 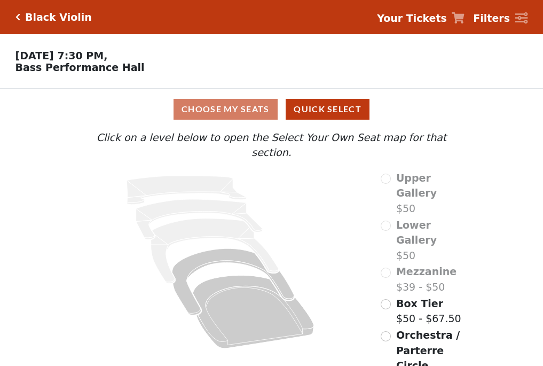 What do you see at coordinates (417, 185) in the screenshot?
I see `span: Upper Gallery` at bounding box center [417, 185].